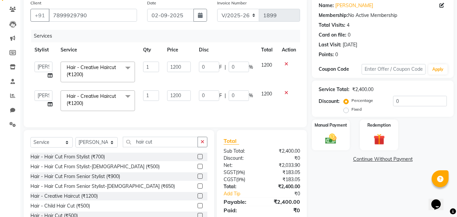  I want to click on label: Manual Payment, so click(331, 125).